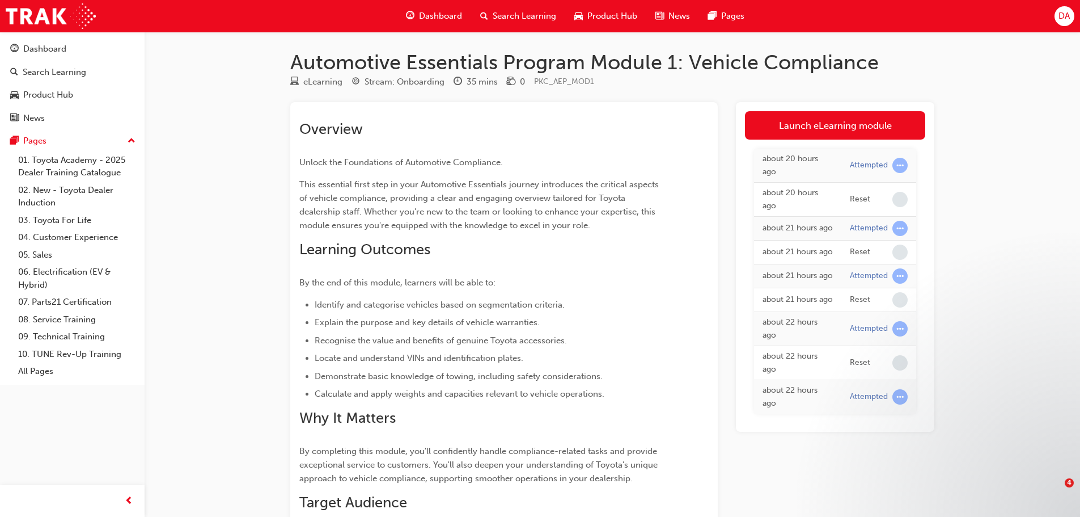 Image resolution: width=1080 pixels, height=517 pixels. What do you see at coordinates (77, 302) in the screenshot?
I see `a: 07. Parts21 Certification` at bounding box center [77, 302].